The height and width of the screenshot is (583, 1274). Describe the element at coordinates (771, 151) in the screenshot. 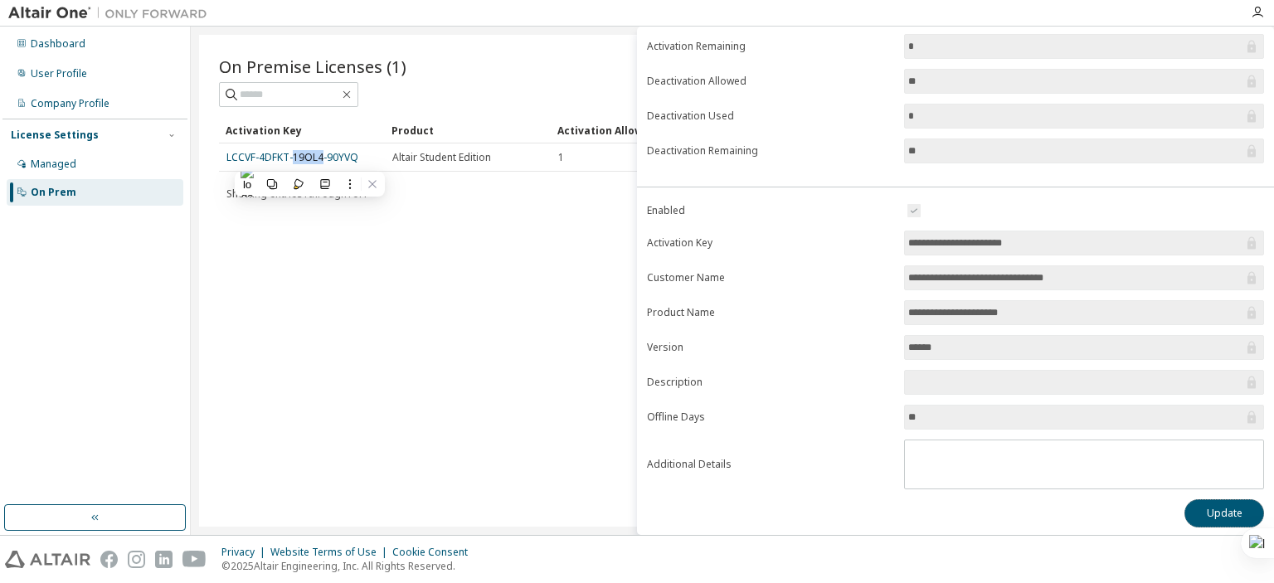

I see `label: Deactivation Remaining` at that location.